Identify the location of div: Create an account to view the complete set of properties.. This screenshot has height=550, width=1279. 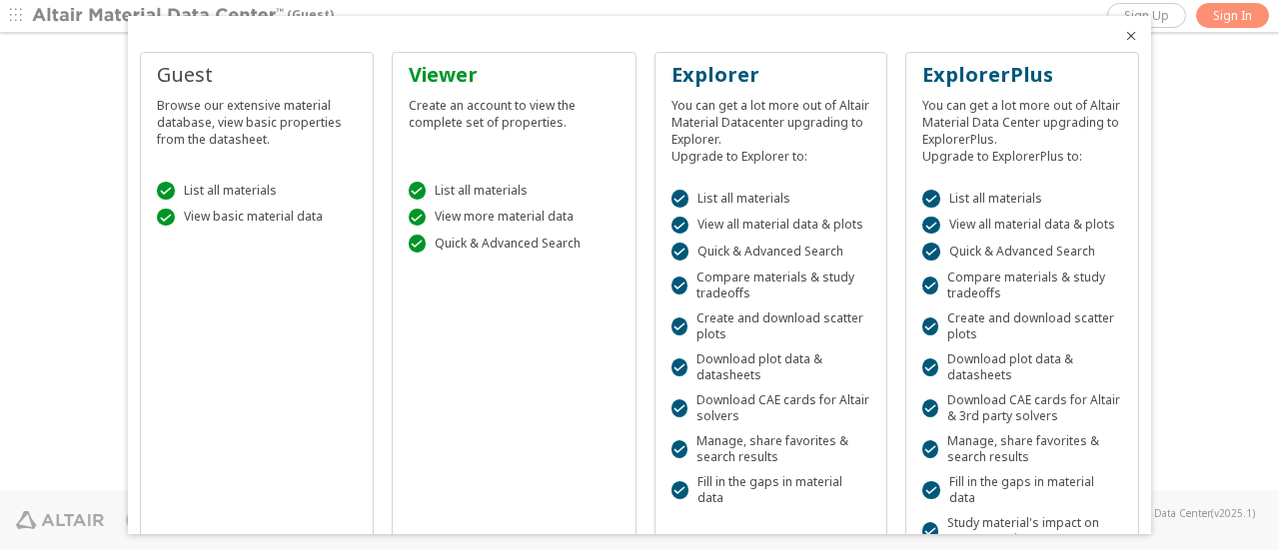
(513, 110).